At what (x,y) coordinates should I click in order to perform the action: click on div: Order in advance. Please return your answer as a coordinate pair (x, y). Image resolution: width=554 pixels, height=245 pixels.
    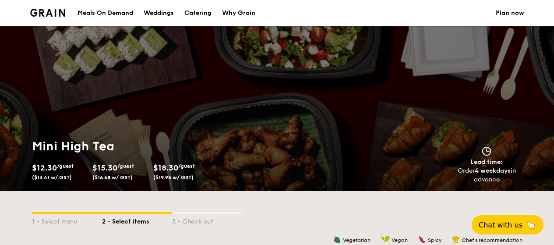
    Looking at the image, I should click on (486, 175).